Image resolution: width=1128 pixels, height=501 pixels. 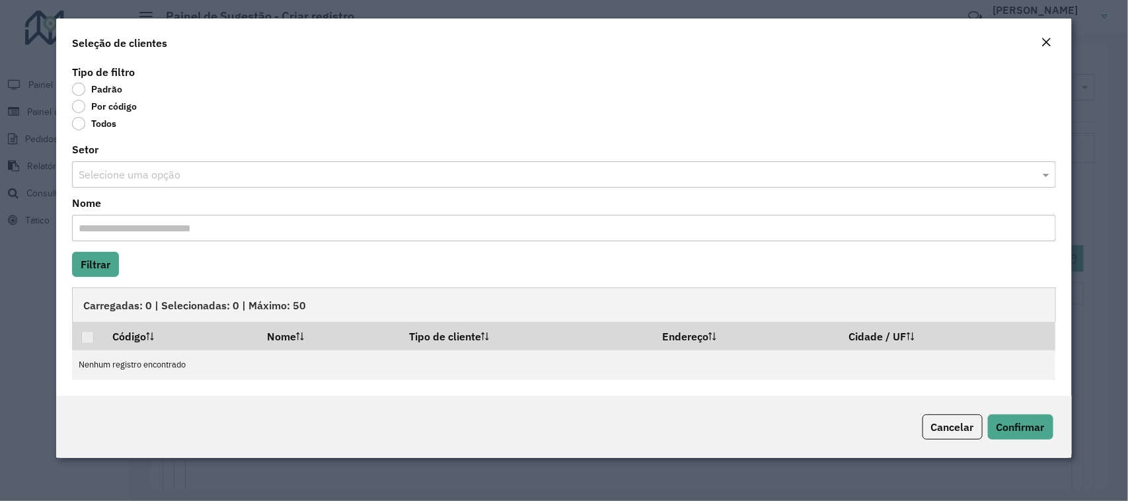 What do you see at coordinates (1020, 427) in the screenshot?
I see `span: Confirmar` at bounding box center [1020, 427].